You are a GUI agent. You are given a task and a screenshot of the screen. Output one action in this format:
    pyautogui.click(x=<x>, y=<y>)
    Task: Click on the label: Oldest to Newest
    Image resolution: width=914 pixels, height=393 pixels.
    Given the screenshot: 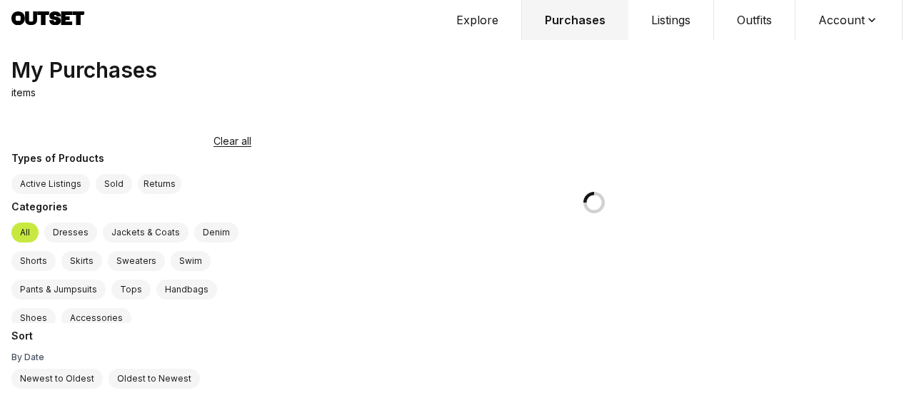 What is the action you would take?
    pyautogui.click(x=154, y=379)
    